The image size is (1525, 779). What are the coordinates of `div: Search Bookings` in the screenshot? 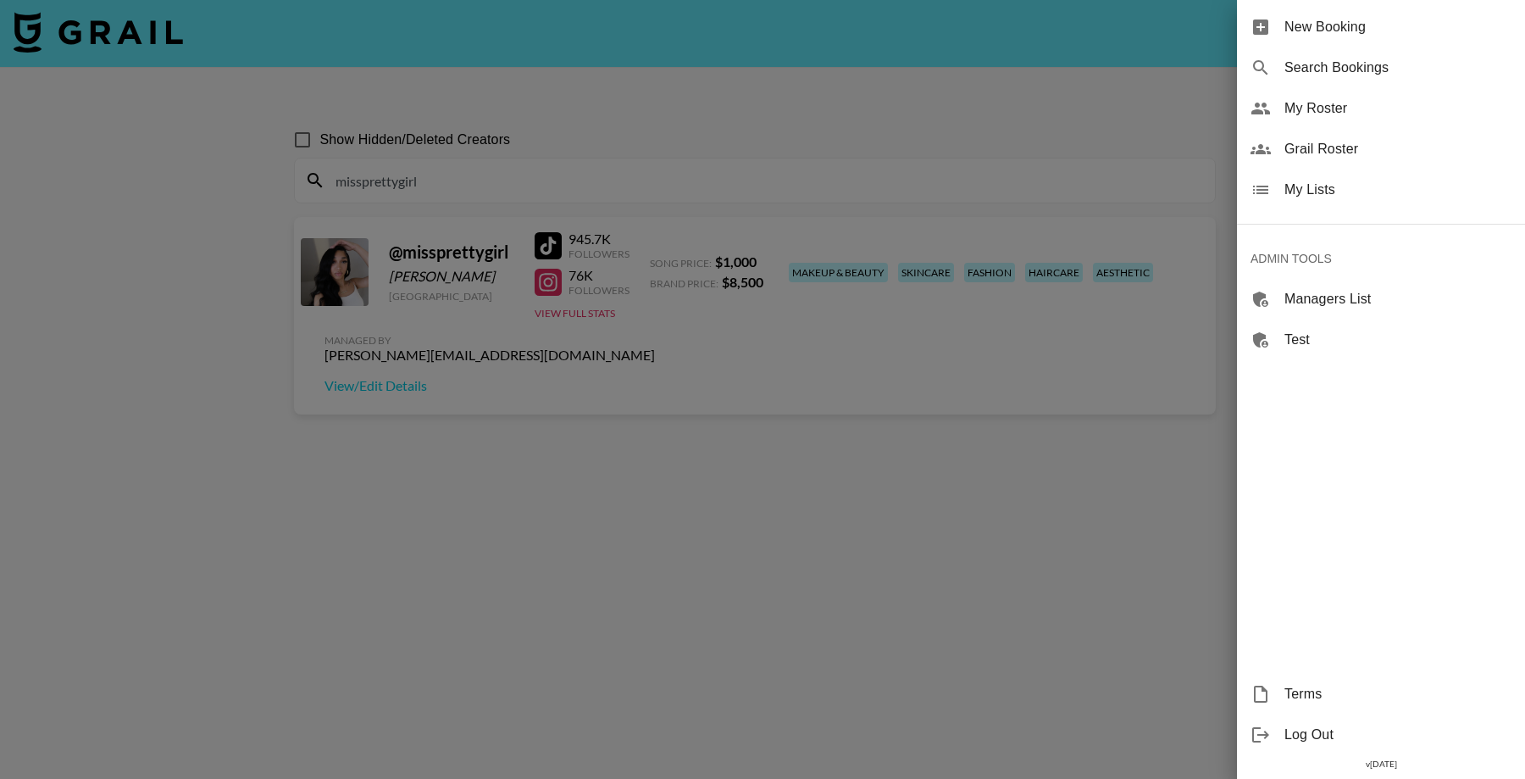 It's located at (1381, 68).